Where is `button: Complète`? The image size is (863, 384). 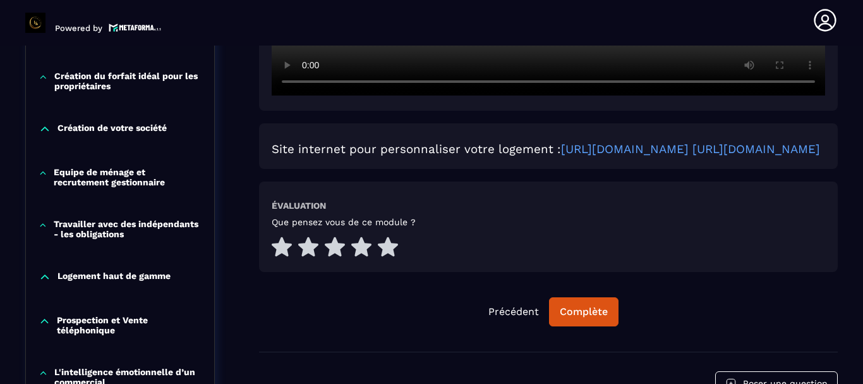
button: Complète is located at coordinates (584, 312).